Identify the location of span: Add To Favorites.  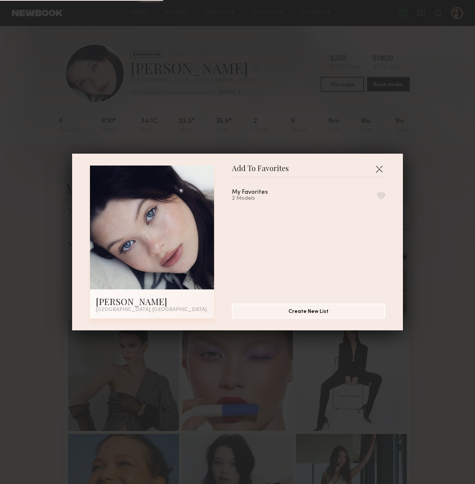
(260, 171).